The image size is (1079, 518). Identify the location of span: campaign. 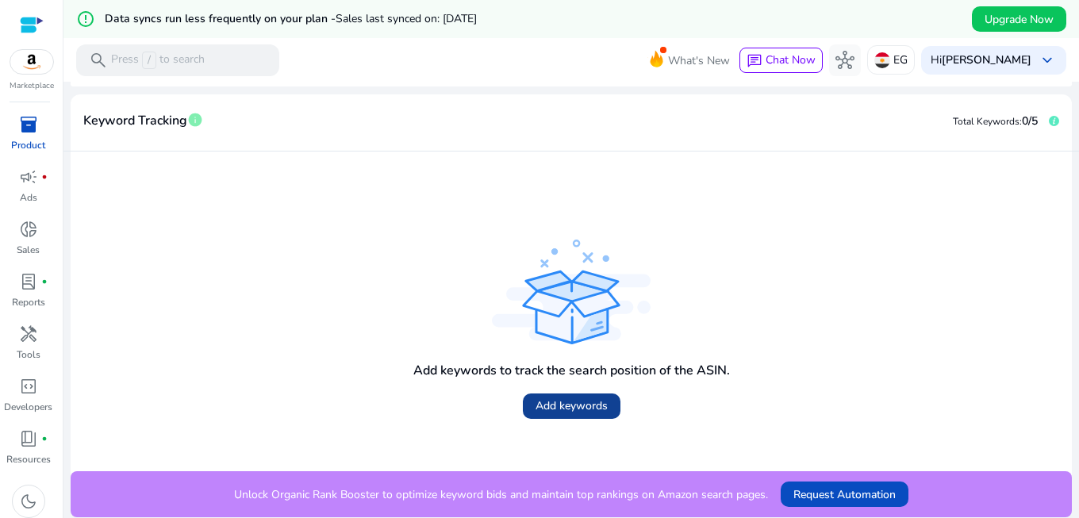
(29, 177).